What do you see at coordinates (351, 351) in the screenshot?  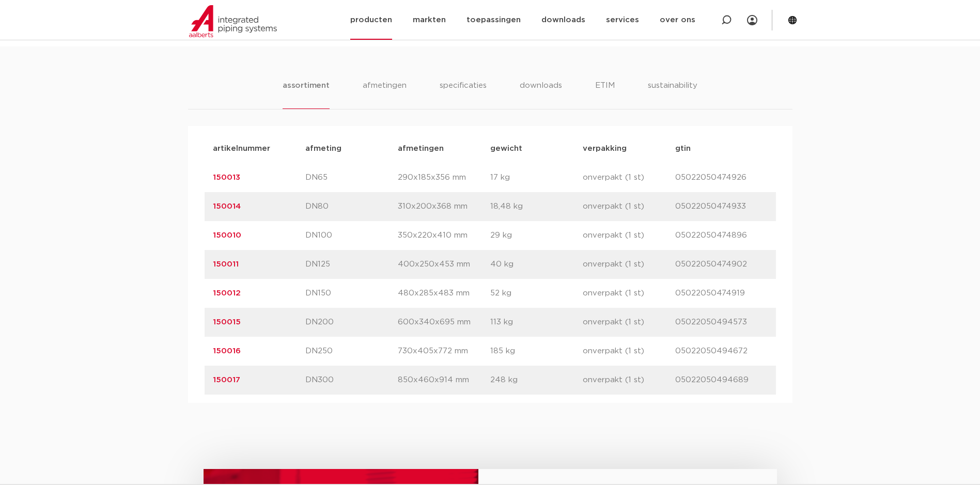 I see `p: DN250` at bounding box center [351, 351].